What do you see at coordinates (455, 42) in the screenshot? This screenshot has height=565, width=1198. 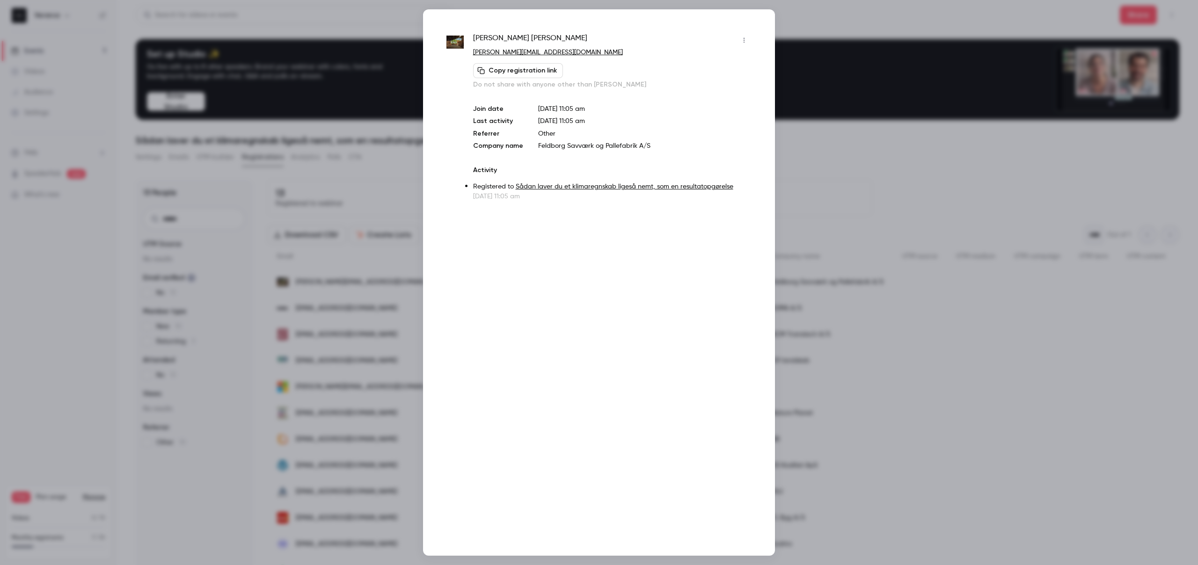 I see `img: pallefabrik.dk` at bounding box center [455, 42].